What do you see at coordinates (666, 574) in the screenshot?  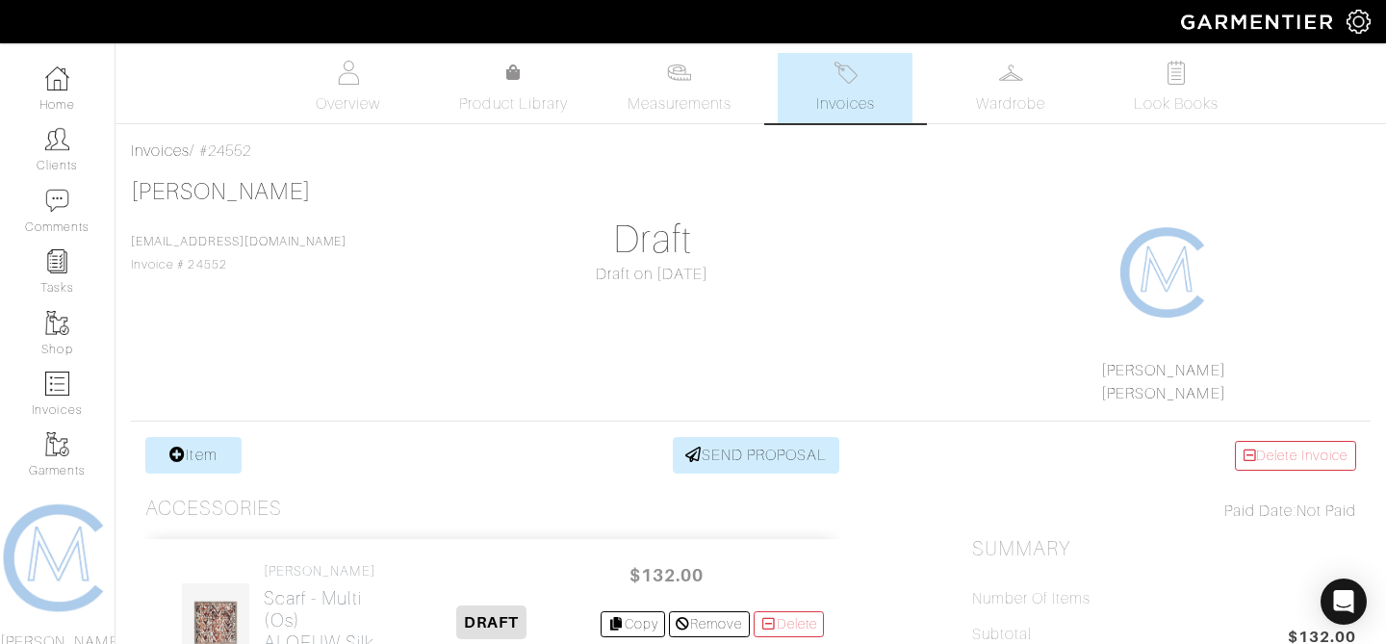 I see `span: $132.00` at bounding box center [666, 574].